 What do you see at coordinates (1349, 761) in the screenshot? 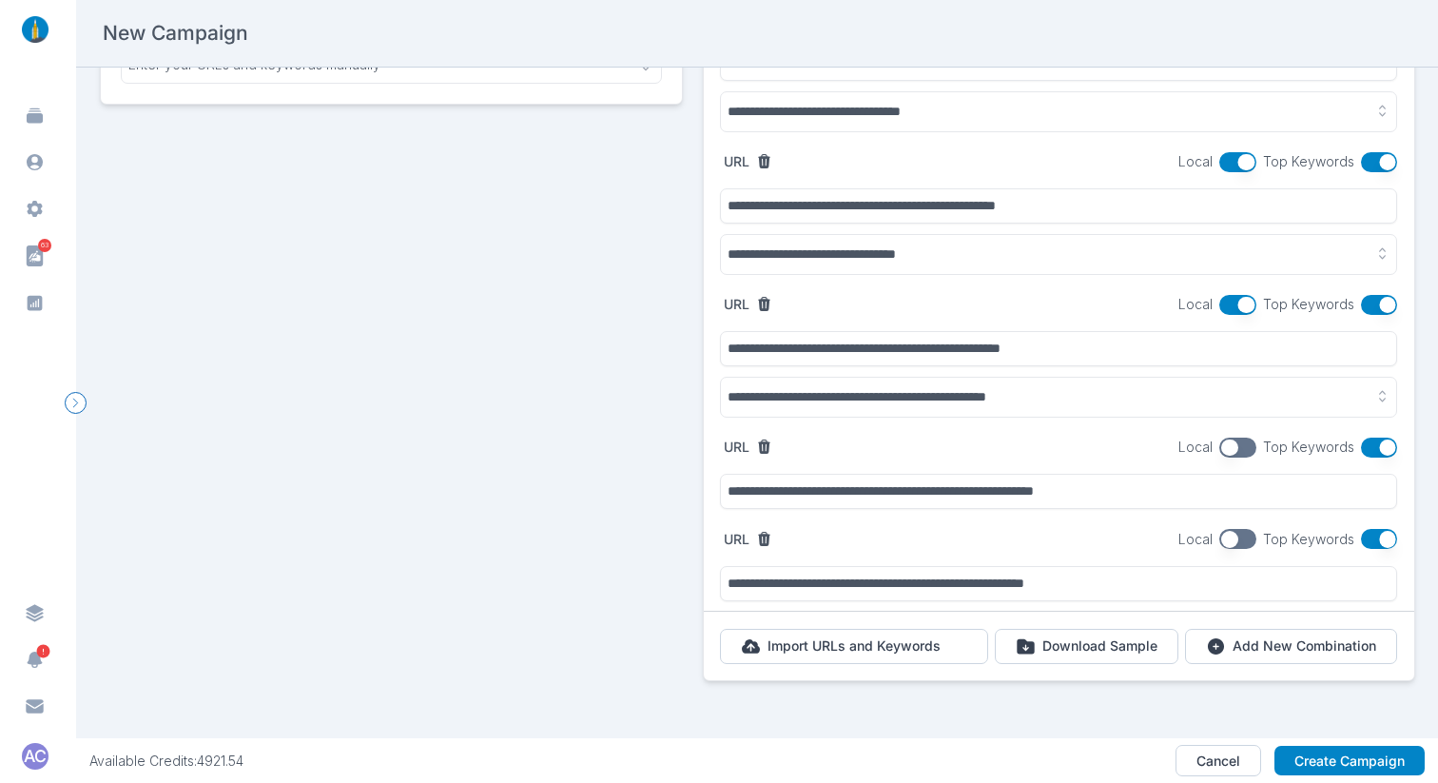
I see `button: Create Campaign` at bounding box center [1349, 761].